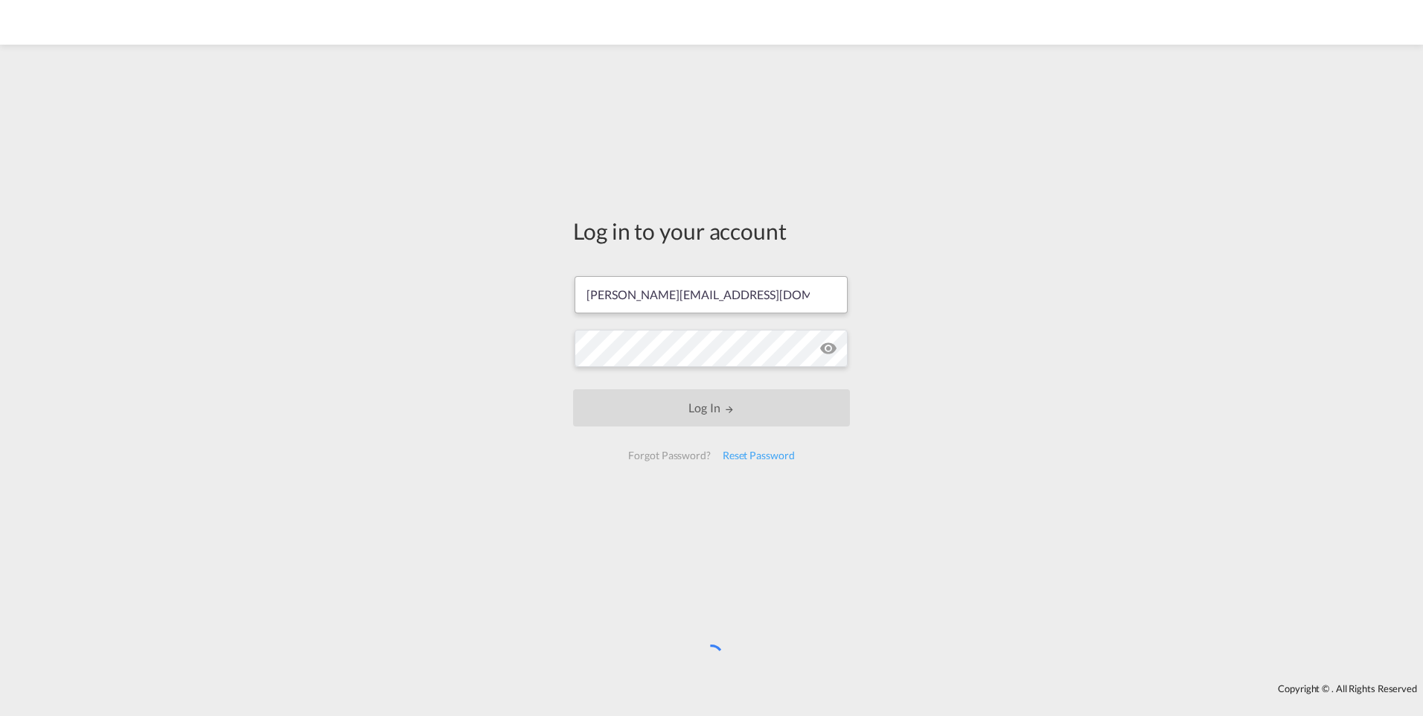 This screenshot has width=1423, height=716. I want to click on div: Log in to your account, so click(711, 231).